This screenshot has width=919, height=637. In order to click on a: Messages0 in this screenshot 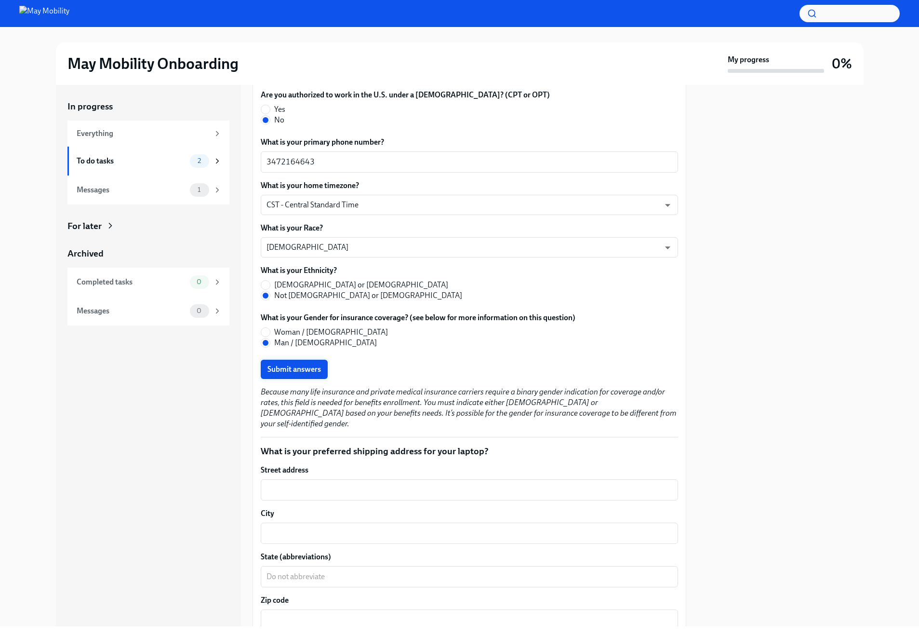, I will do `click(149, 311)`.